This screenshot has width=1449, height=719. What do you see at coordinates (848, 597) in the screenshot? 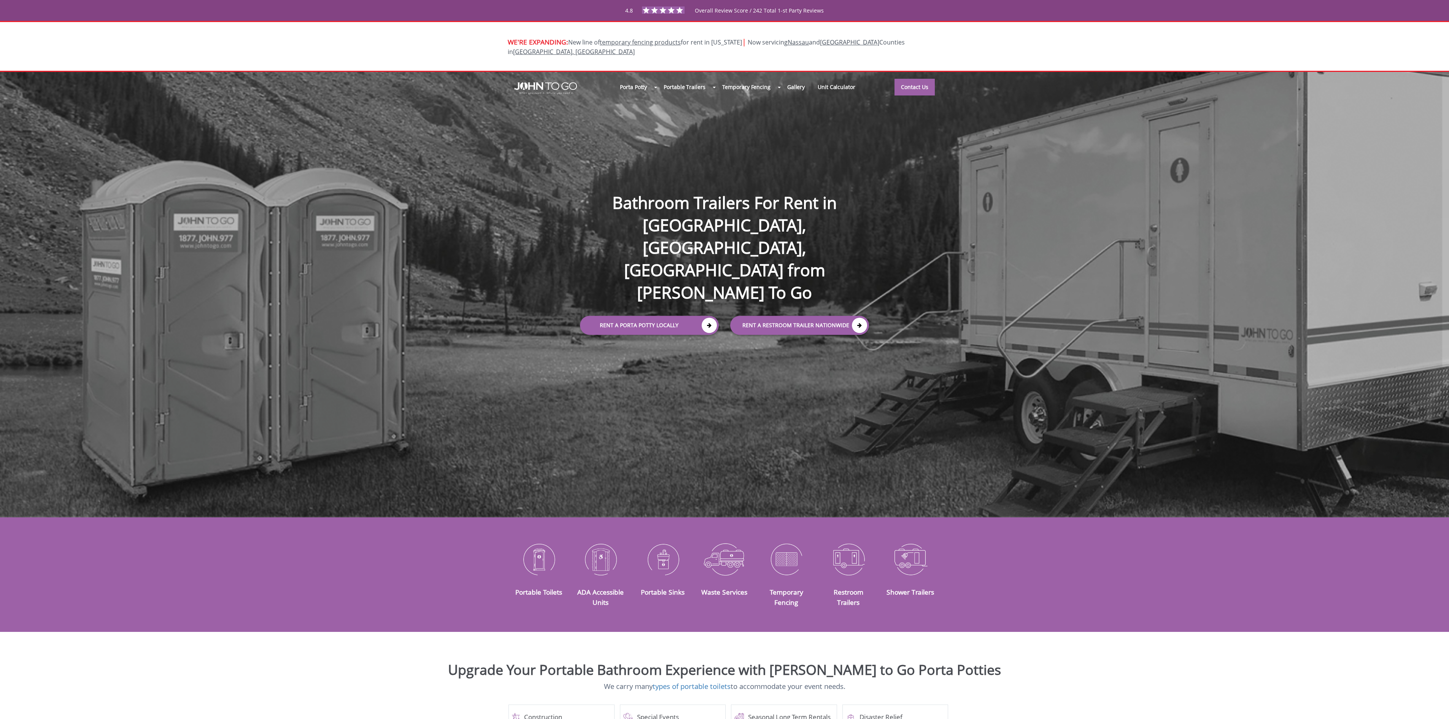
I see `a: Restroom Trailers` at bounding box center [848, 597].